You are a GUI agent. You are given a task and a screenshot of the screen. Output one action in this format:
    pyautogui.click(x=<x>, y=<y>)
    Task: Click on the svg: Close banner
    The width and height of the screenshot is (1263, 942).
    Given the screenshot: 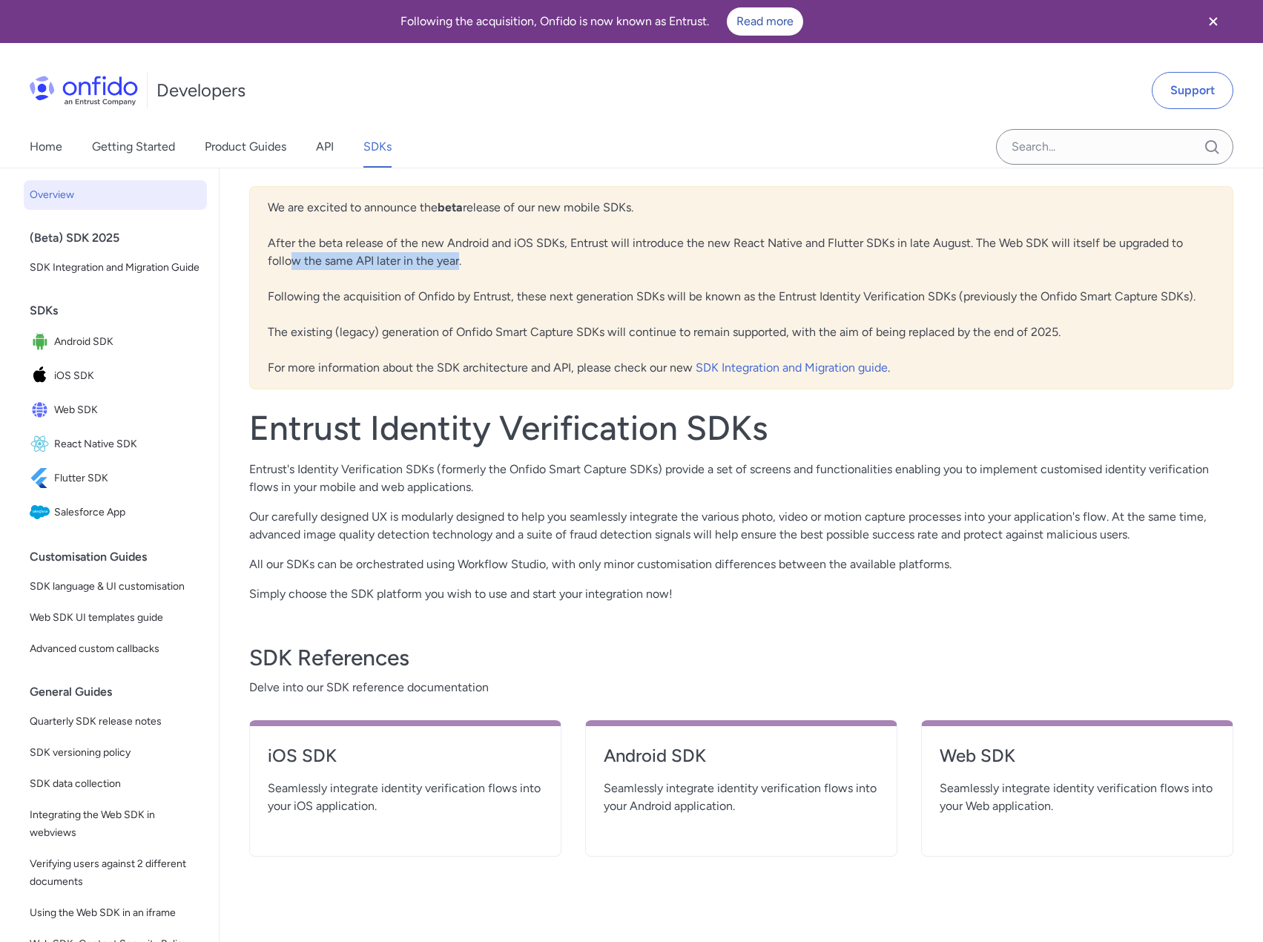 What is the action you would take?
    pyautogui.click(x=1213, y=21)
    